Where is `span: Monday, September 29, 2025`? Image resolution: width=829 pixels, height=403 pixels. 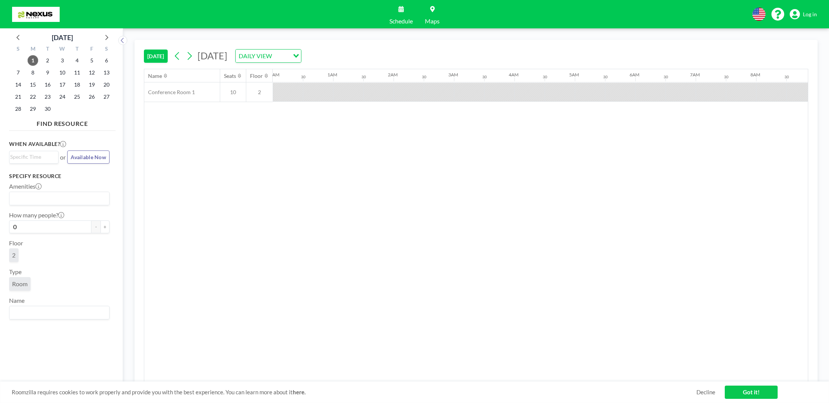
span: Monday, September 29, 2025 is located at coordinates (33, 109).